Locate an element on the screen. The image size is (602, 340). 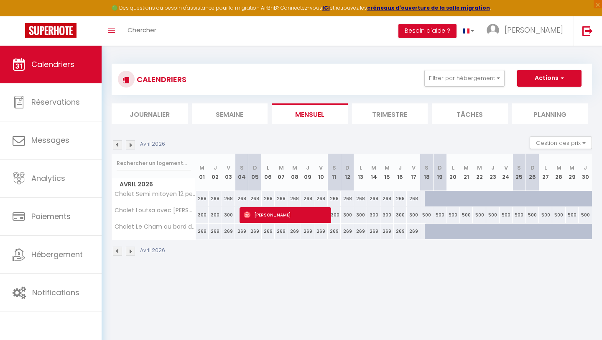
th: 17 is located at coordinates (414, 172).